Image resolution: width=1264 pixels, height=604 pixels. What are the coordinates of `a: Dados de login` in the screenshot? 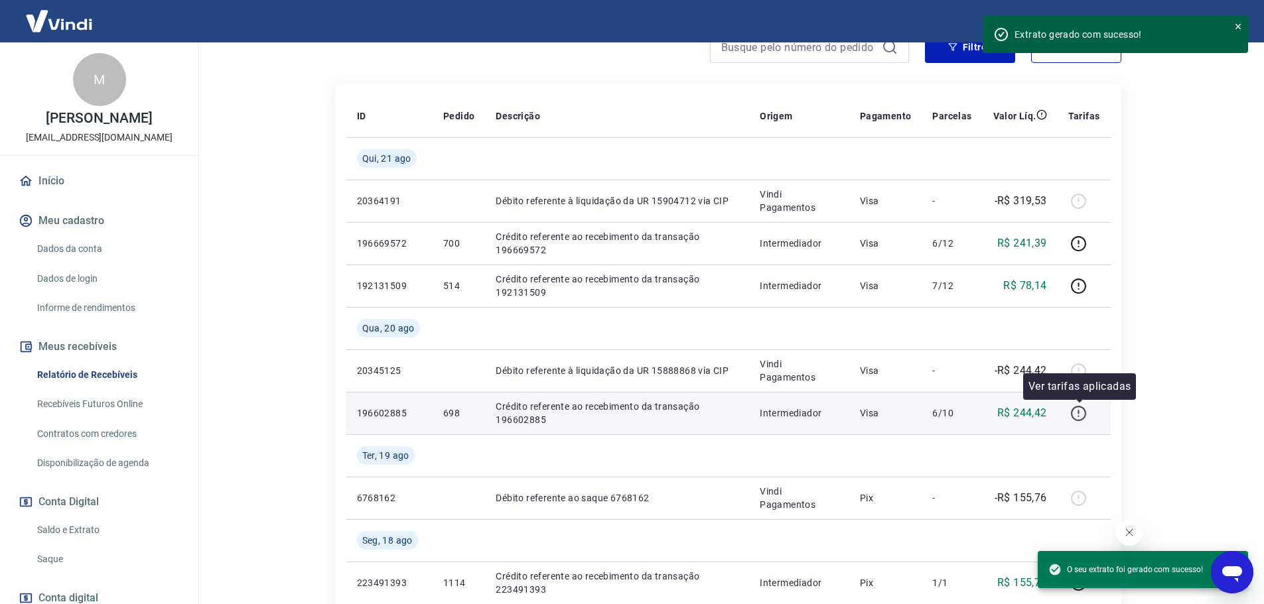 It's located at (107, 279).